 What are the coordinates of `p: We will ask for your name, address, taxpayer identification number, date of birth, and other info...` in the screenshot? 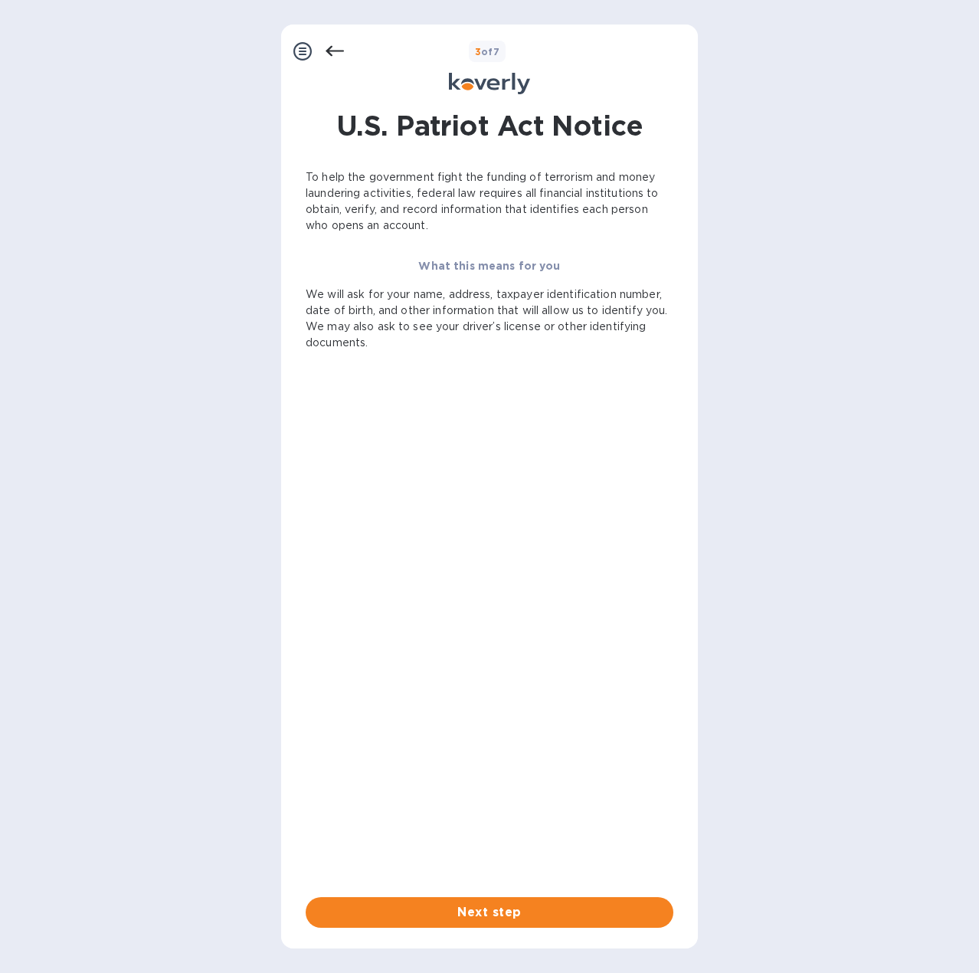 It's located at (490, 319).